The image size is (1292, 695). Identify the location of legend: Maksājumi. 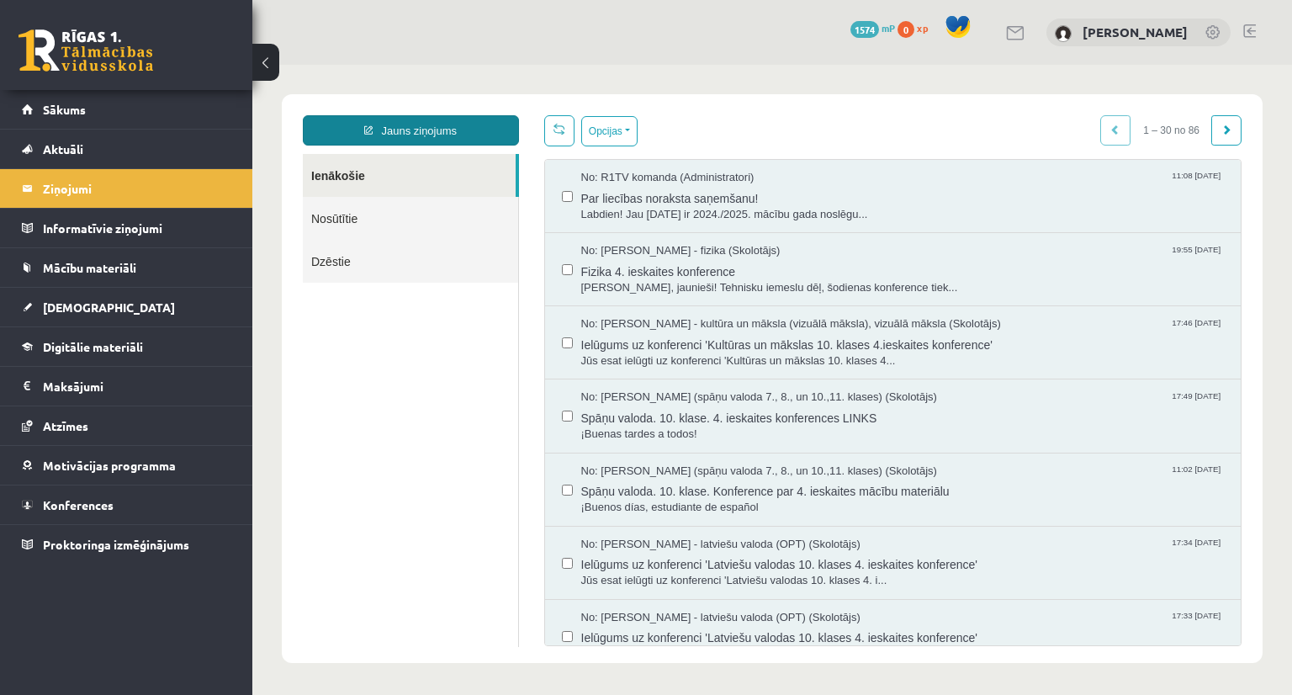
(137, 386).